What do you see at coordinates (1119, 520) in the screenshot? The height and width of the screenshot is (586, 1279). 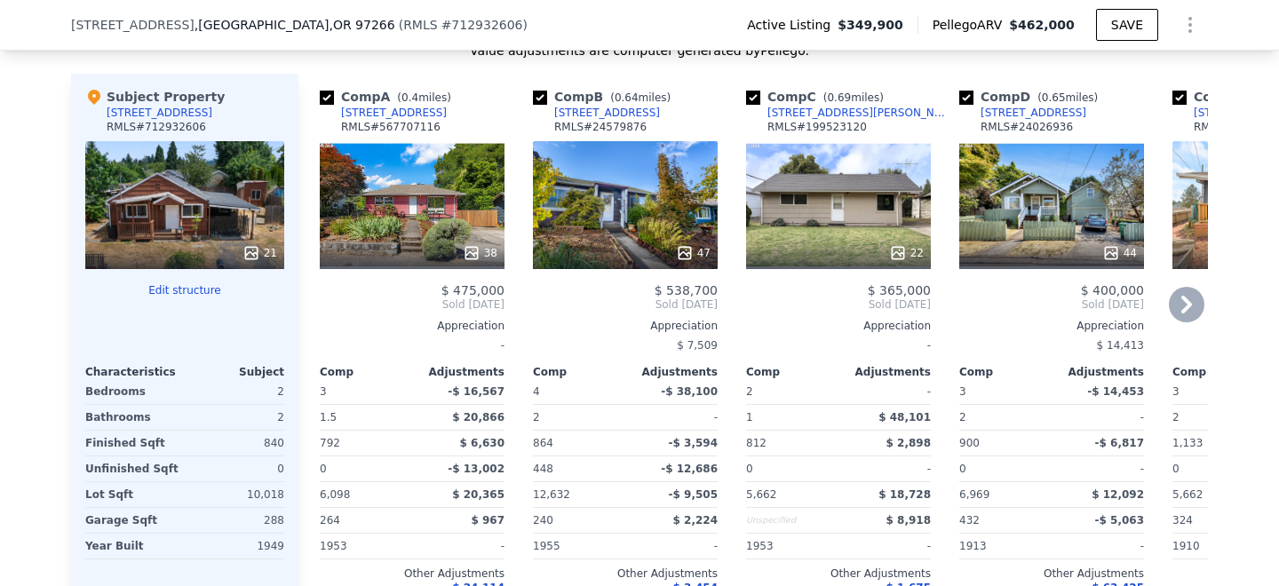 I see `span: -$ 5,063` at bounding box center [1119, 520].